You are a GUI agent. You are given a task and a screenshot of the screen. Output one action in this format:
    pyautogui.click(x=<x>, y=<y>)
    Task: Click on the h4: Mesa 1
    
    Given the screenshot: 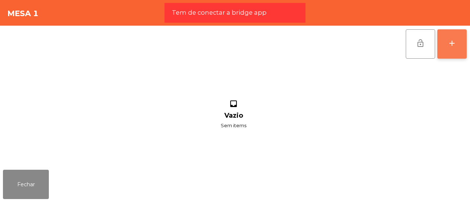 What is the action you would take?
    pyautogui.click(x=23, y=14)
    